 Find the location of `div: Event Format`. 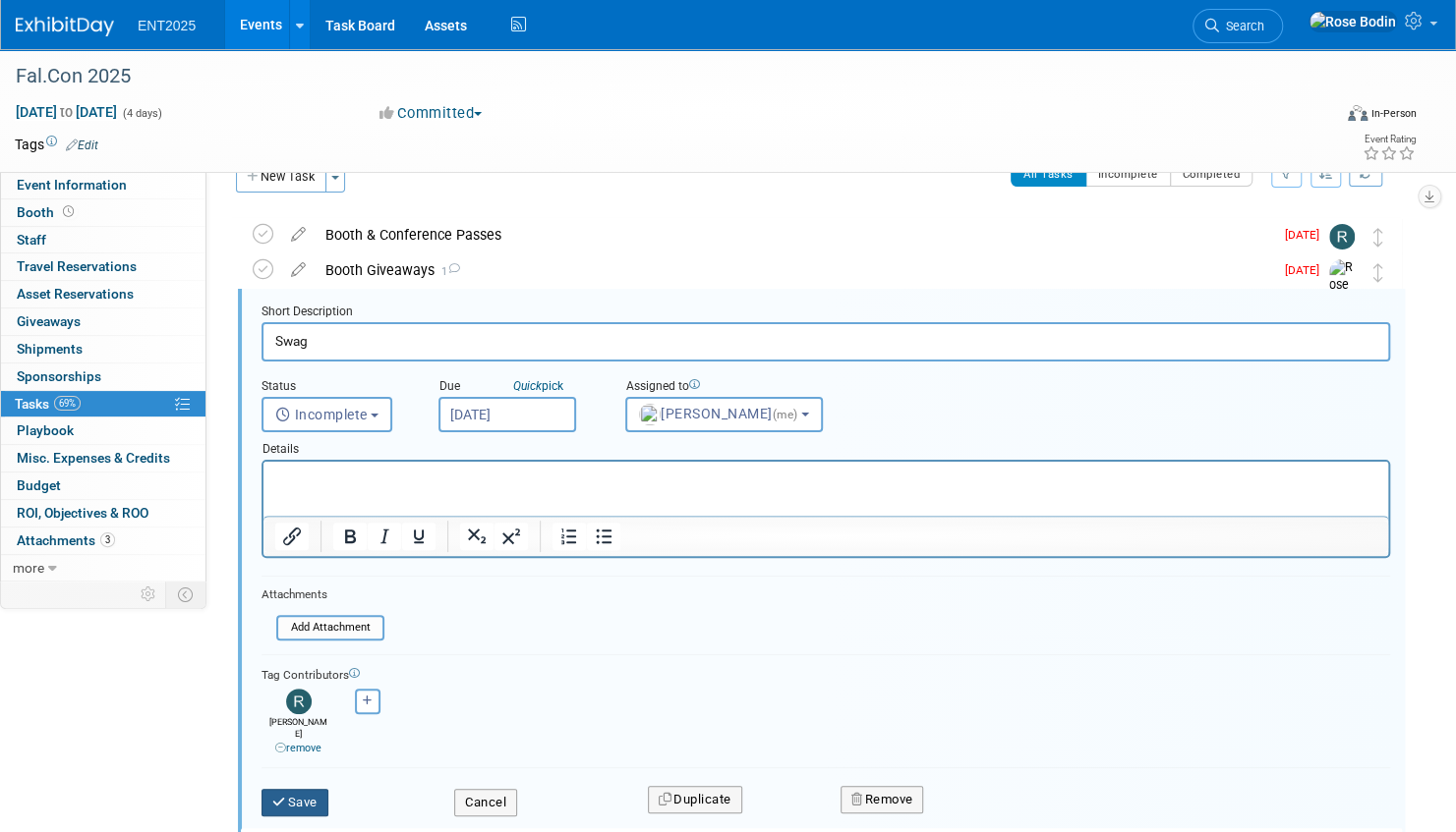

div: Event Format is located at coordinates (1311, 117).